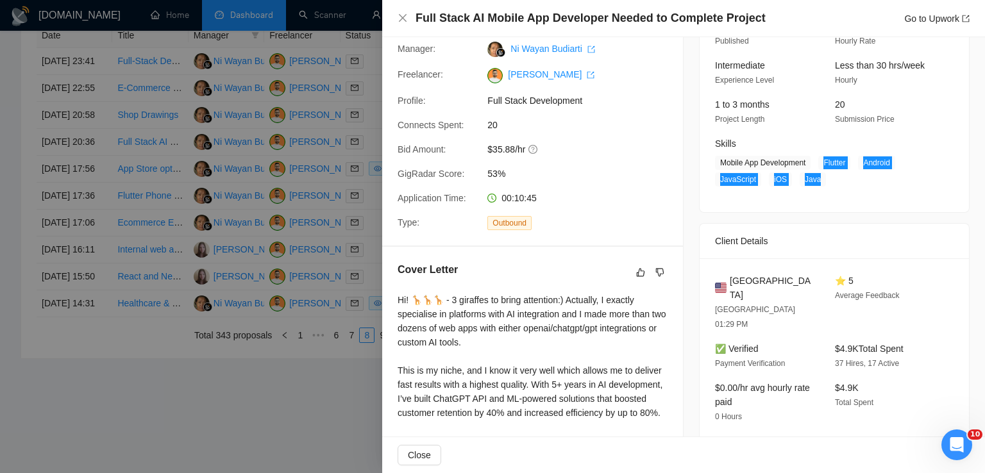  Describe the element at coordinates (420, 74) in the screenshot. I see `span: Freelancer:` at that location.